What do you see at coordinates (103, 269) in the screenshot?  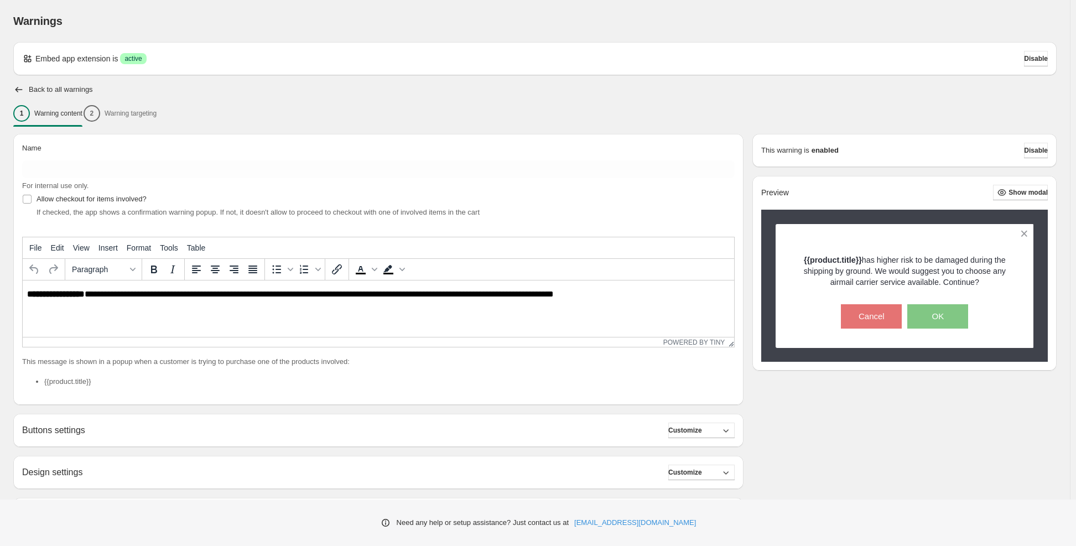 I see `button: Formats` at bounding box center [103, 269].